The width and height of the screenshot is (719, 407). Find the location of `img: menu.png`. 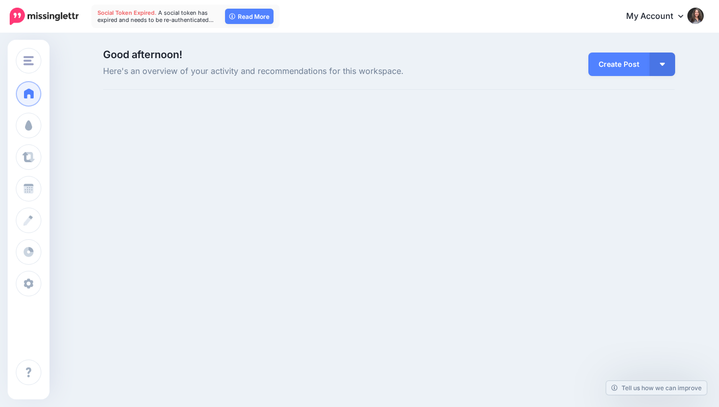

img: menu.png is located at coordinates (29, 61).